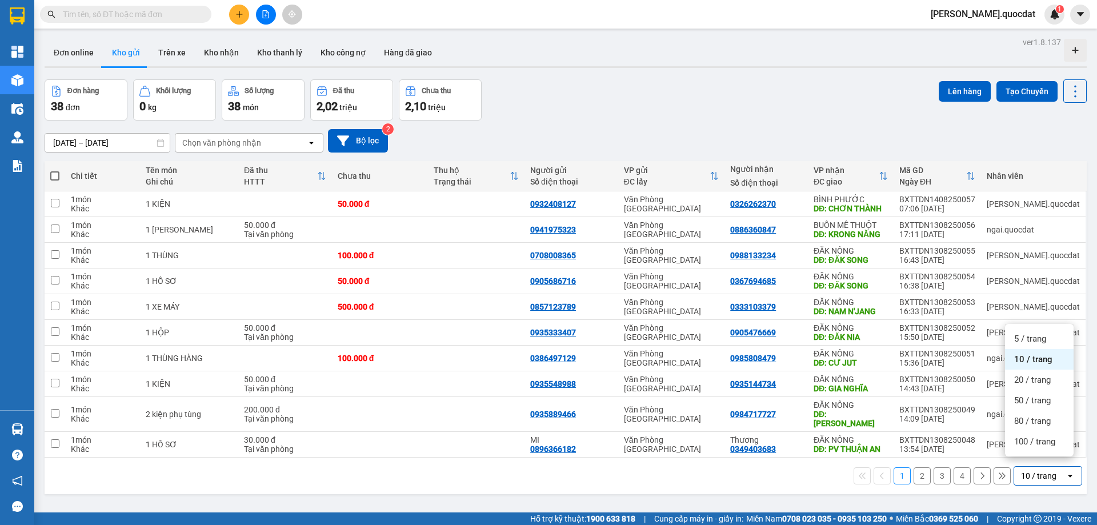 The width and height of the screenshot is (1097, 525). I want to click on strong: 0708 023 035 - 0935 103 250, so click(834, 519).